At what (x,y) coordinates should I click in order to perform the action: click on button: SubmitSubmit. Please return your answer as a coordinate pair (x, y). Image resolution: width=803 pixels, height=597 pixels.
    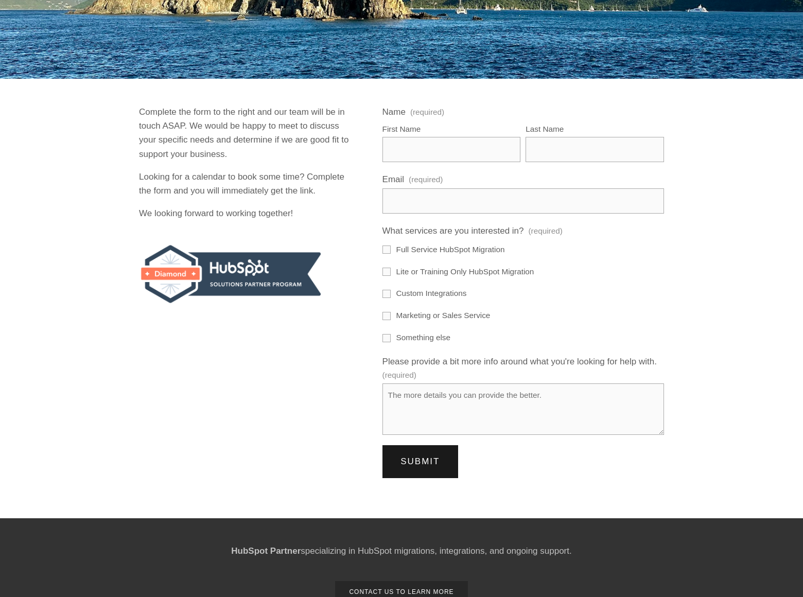
    Looking at the image, I should click on (421, 462).